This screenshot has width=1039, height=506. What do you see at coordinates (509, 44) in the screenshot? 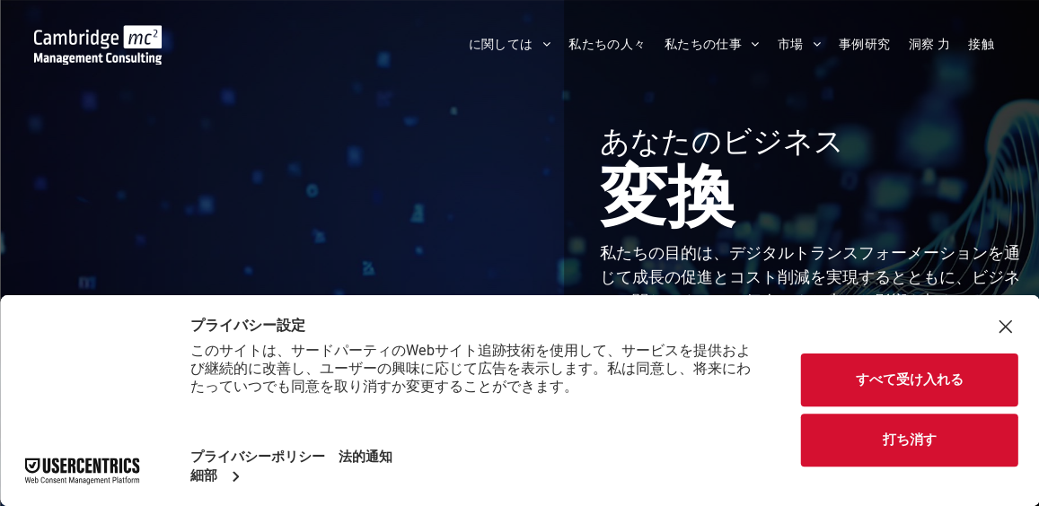
I see `a: に関しては` at bounding box center [509, 44].